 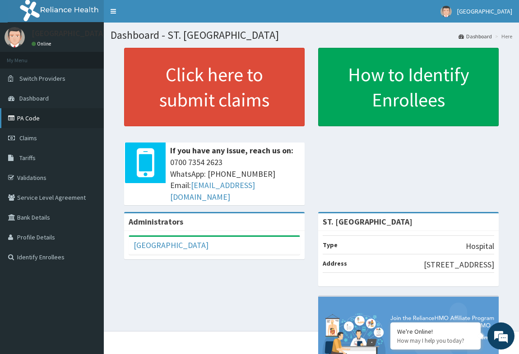 What do you see at coordinates (214, 87) in the screenshot?
I see `a: Click here to submit claims` at bounding box center [214, 87].